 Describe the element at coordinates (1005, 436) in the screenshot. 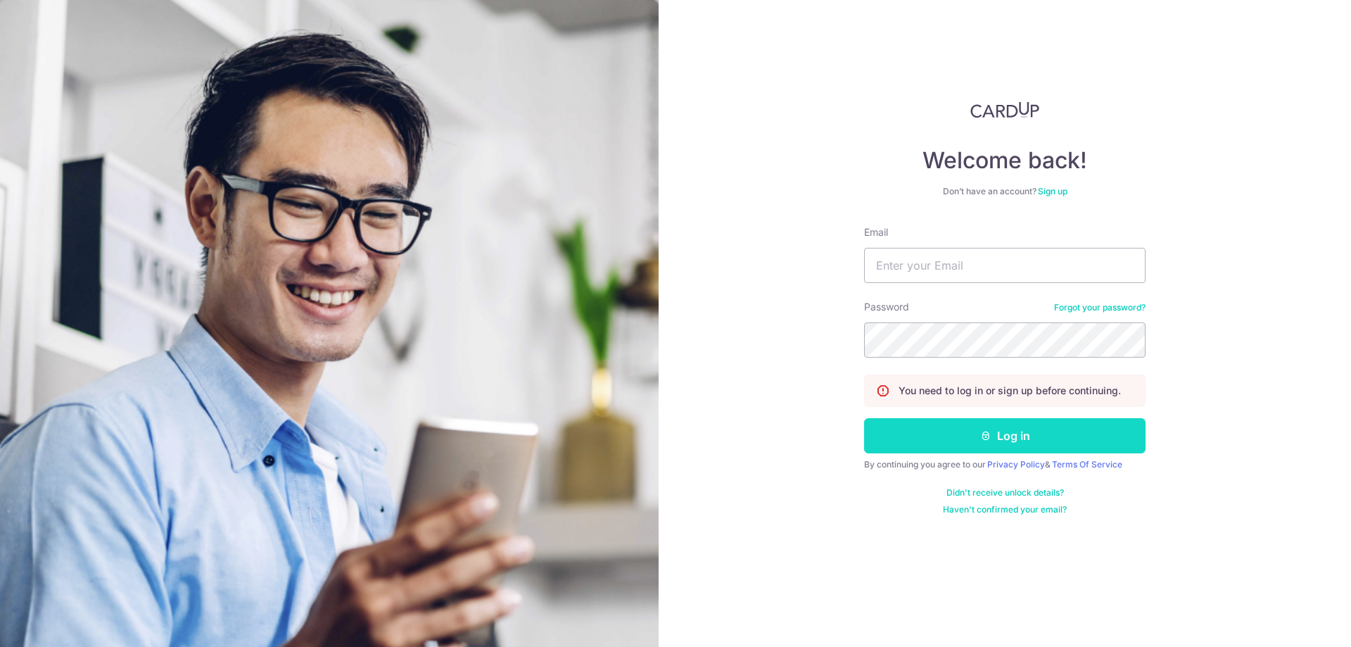

I see `button: Log in` at that location.